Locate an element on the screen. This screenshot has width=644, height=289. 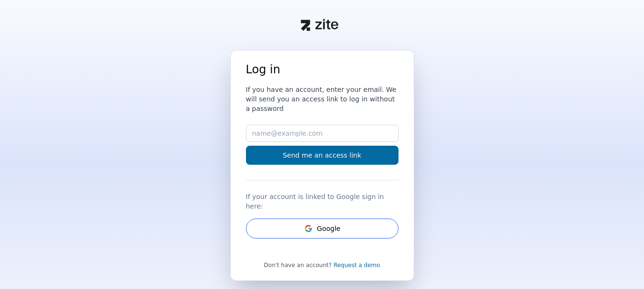
div: Don't have an account? is located at coordinates (322, 265).